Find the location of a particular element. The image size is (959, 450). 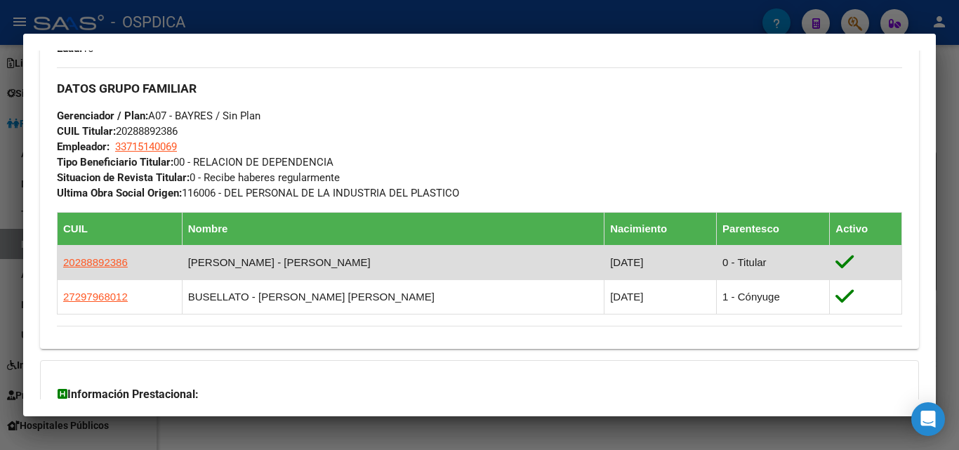

th: CUIL is located at coordinates (120, 229).